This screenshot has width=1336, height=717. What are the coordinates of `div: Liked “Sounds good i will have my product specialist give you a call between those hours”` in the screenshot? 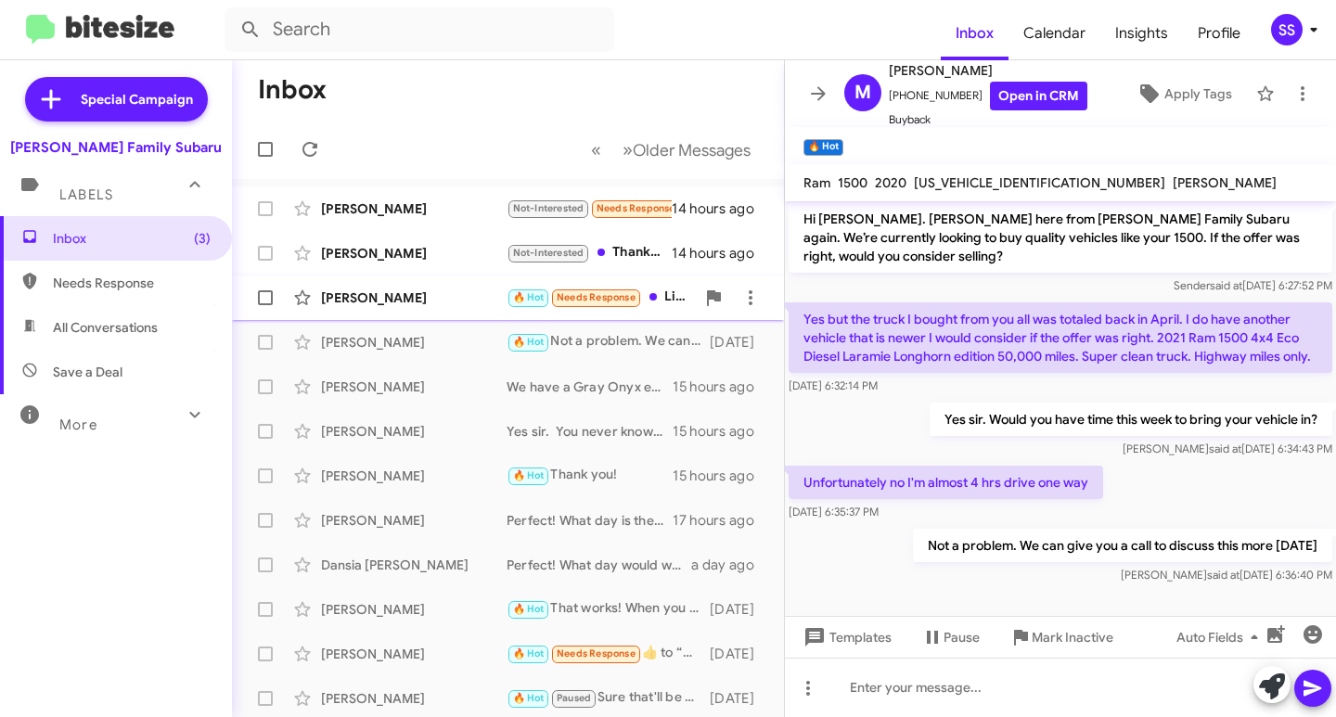 It's located at (600, 297).